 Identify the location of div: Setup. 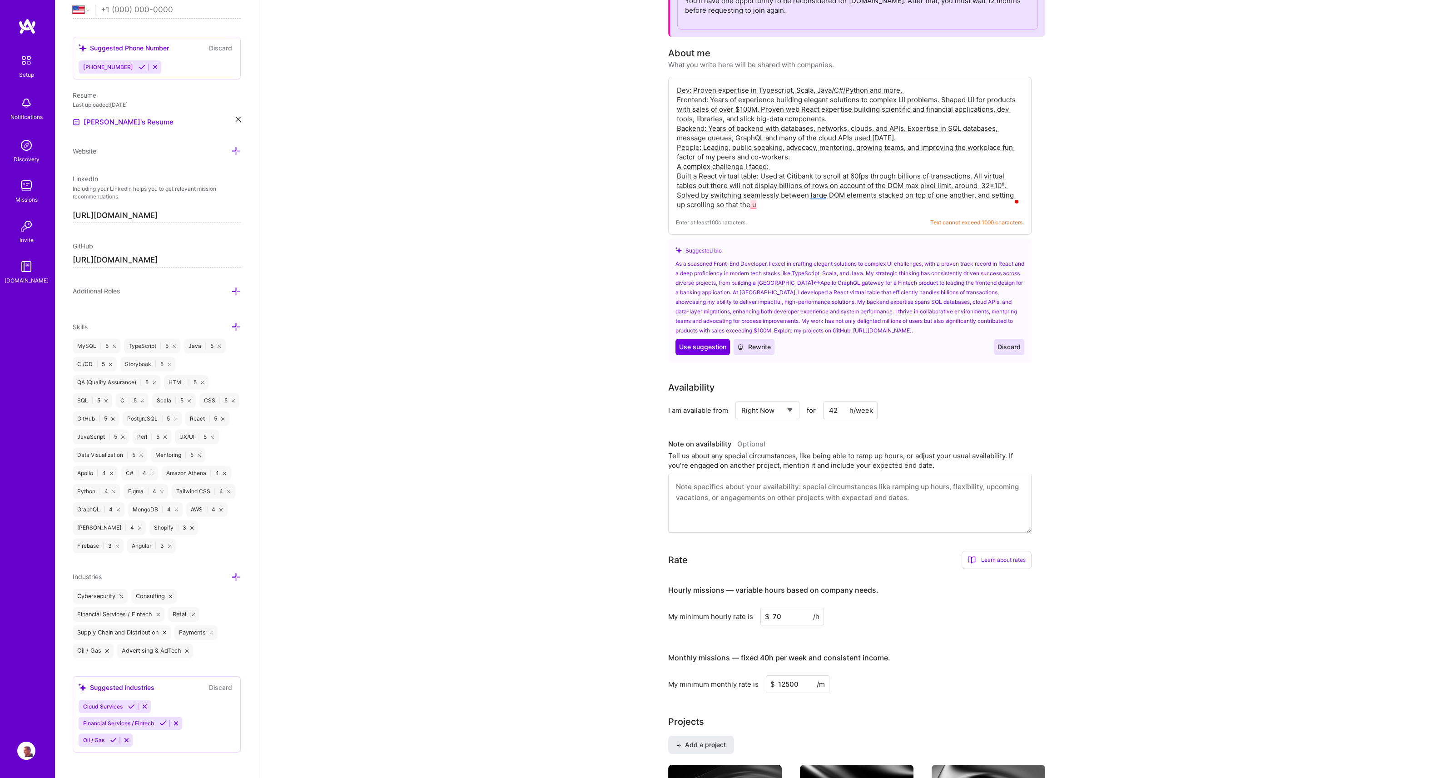
(26, 75).